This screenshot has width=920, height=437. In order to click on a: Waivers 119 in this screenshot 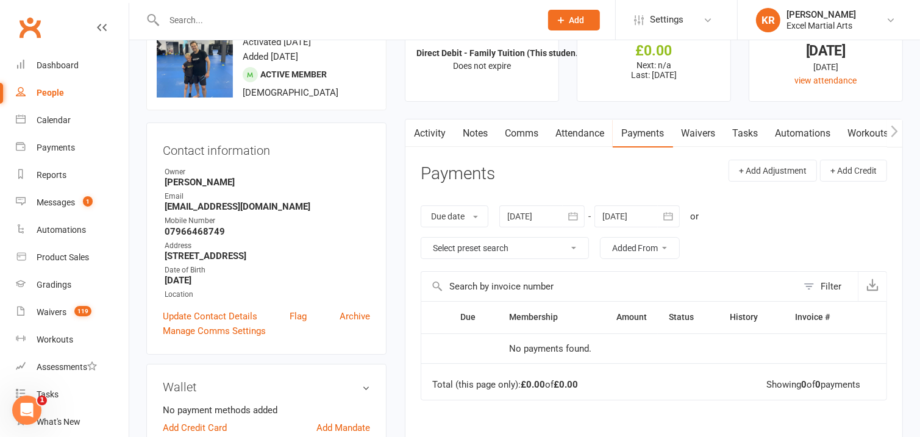, I will do `click(72, 312)`.